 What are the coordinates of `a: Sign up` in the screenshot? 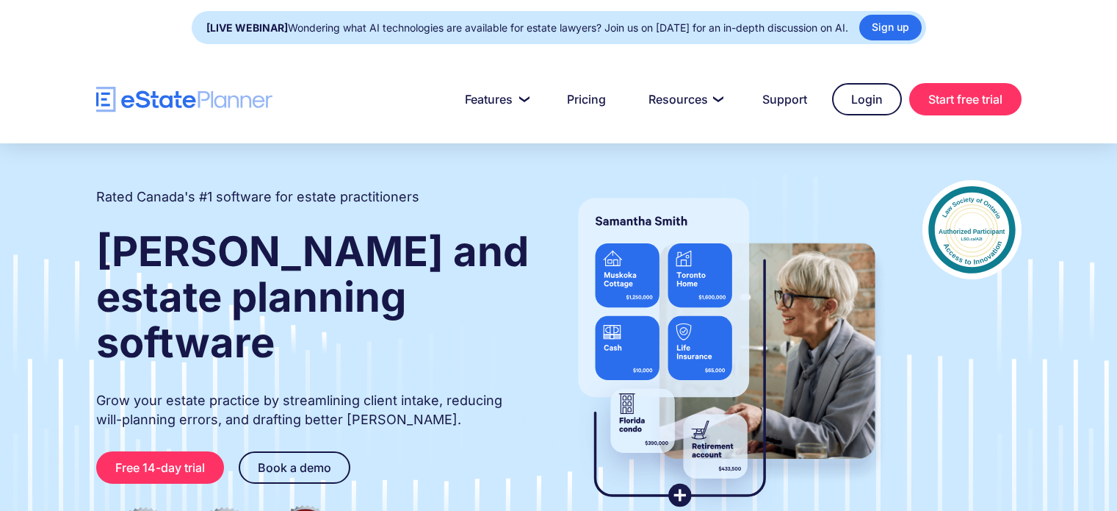 It's located at (890, 27).